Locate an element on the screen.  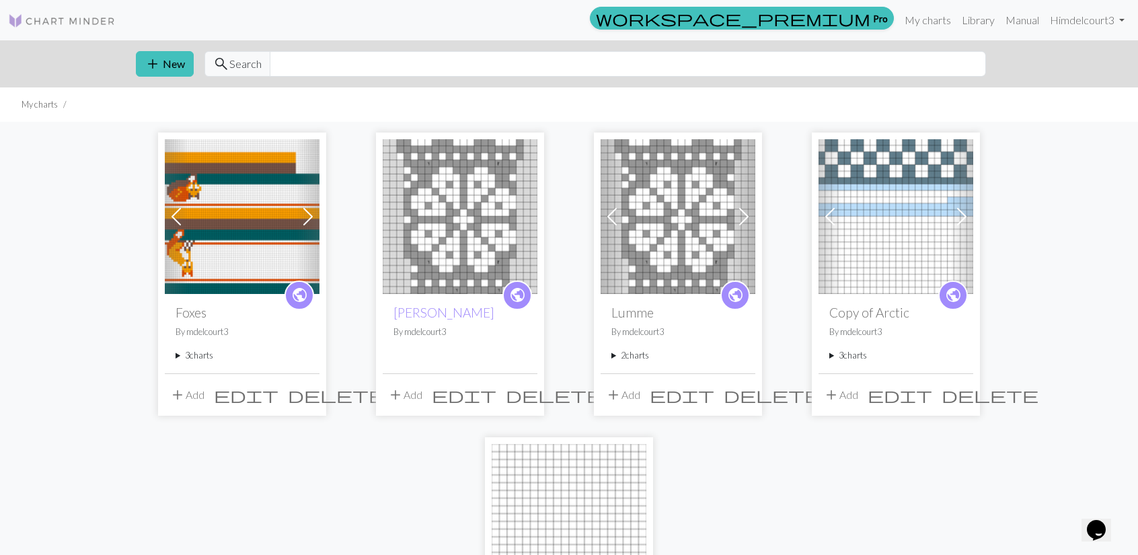
li: My charts is located at coordinates (40, 104).